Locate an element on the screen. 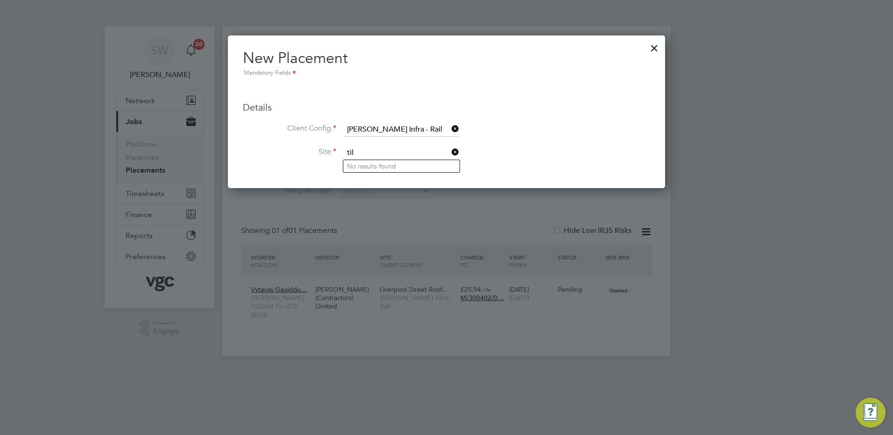 Image resolution: width=893 pixels, height=435 pixels. div: Mandatory Fields is located at coordinates (447, 73).